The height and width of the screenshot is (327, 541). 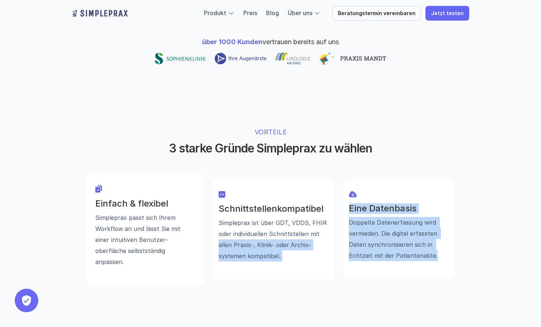 I want to click on a: Beratungstermin vereinbaren, so click(x=377, y=13).